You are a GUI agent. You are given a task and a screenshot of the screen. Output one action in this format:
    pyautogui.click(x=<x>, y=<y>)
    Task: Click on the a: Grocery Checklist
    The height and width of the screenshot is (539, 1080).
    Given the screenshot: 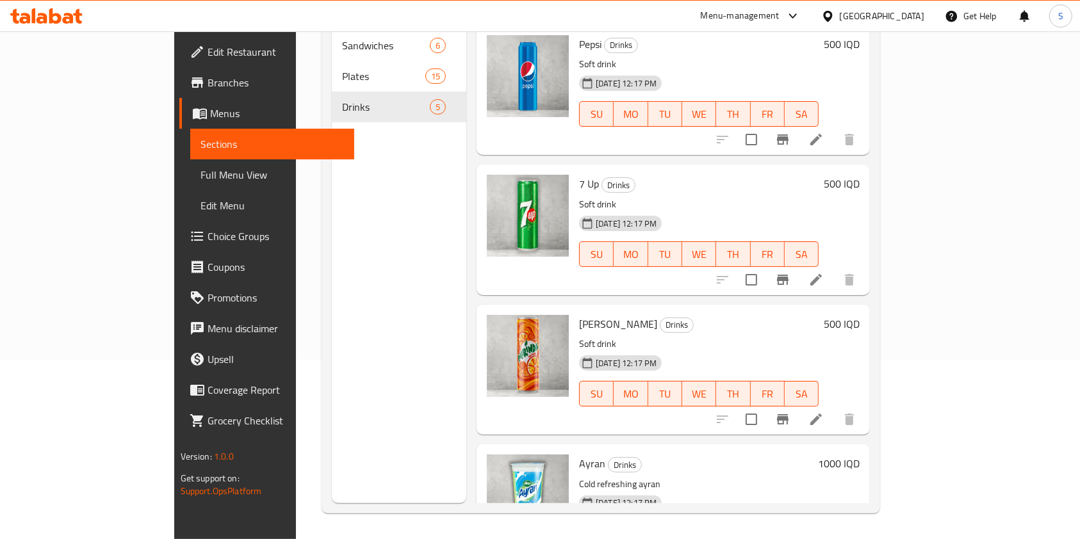 What is the action you would take?
    pyautogui.click(x=267, y=421)
    